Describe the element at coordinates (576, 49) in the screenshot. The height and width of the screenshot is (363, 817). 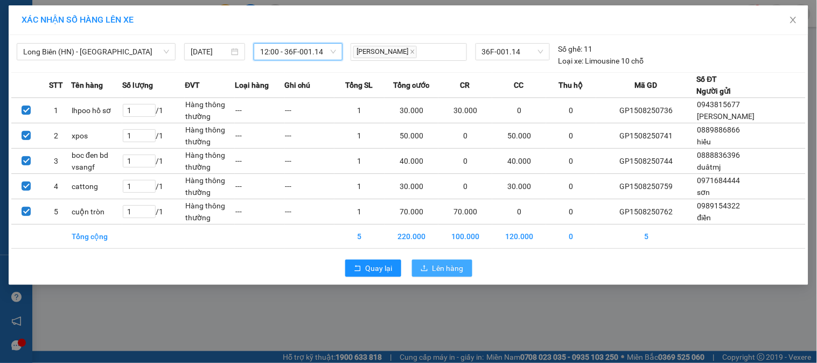
I see `div: 11` at that location.